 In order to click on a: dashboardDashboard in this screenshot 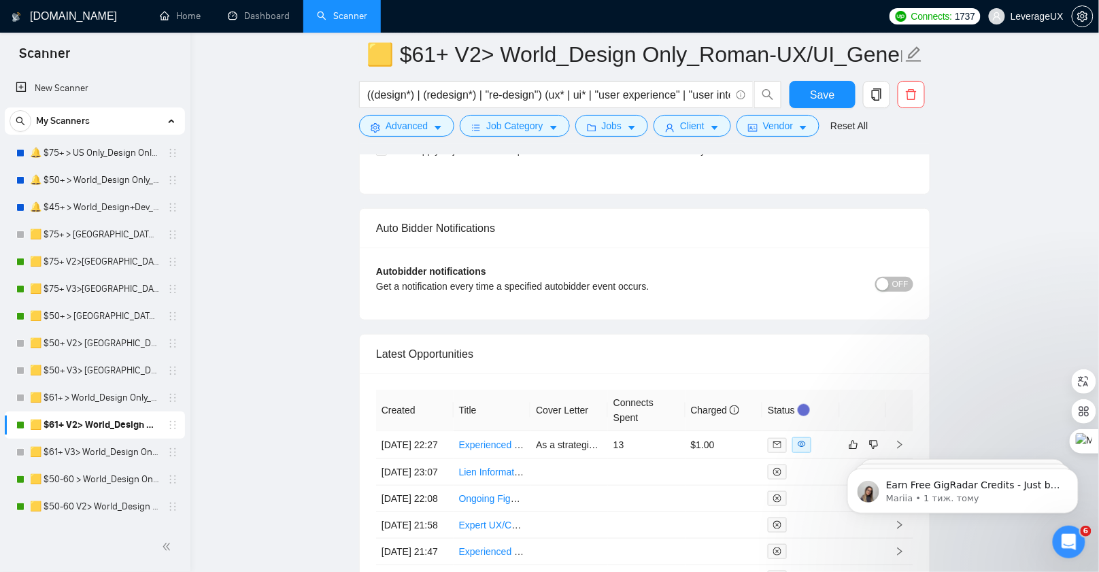, I will do `click(258, 16)`.